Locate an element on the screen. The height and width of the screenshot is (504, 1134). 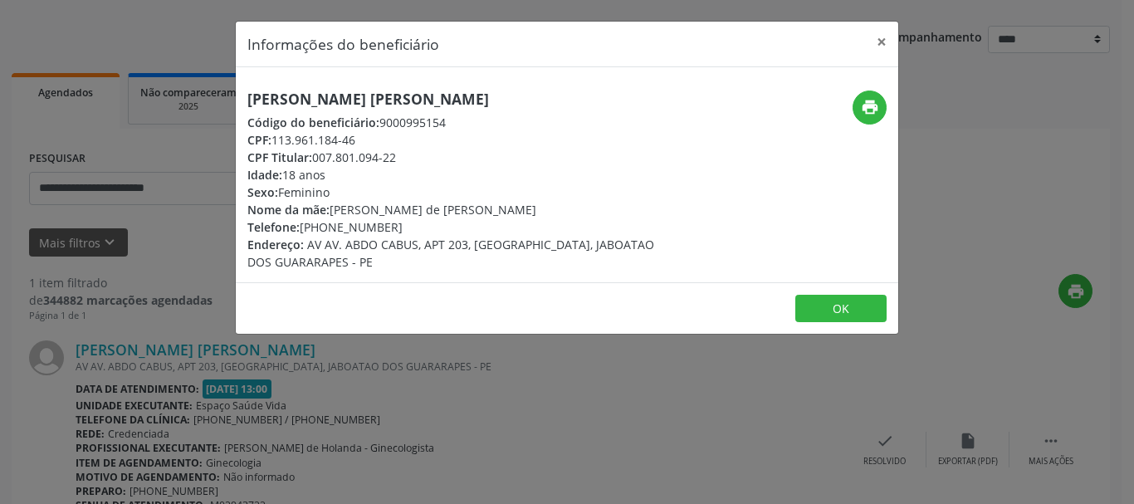
span: Endereço: is located at coordinates (276, 244).